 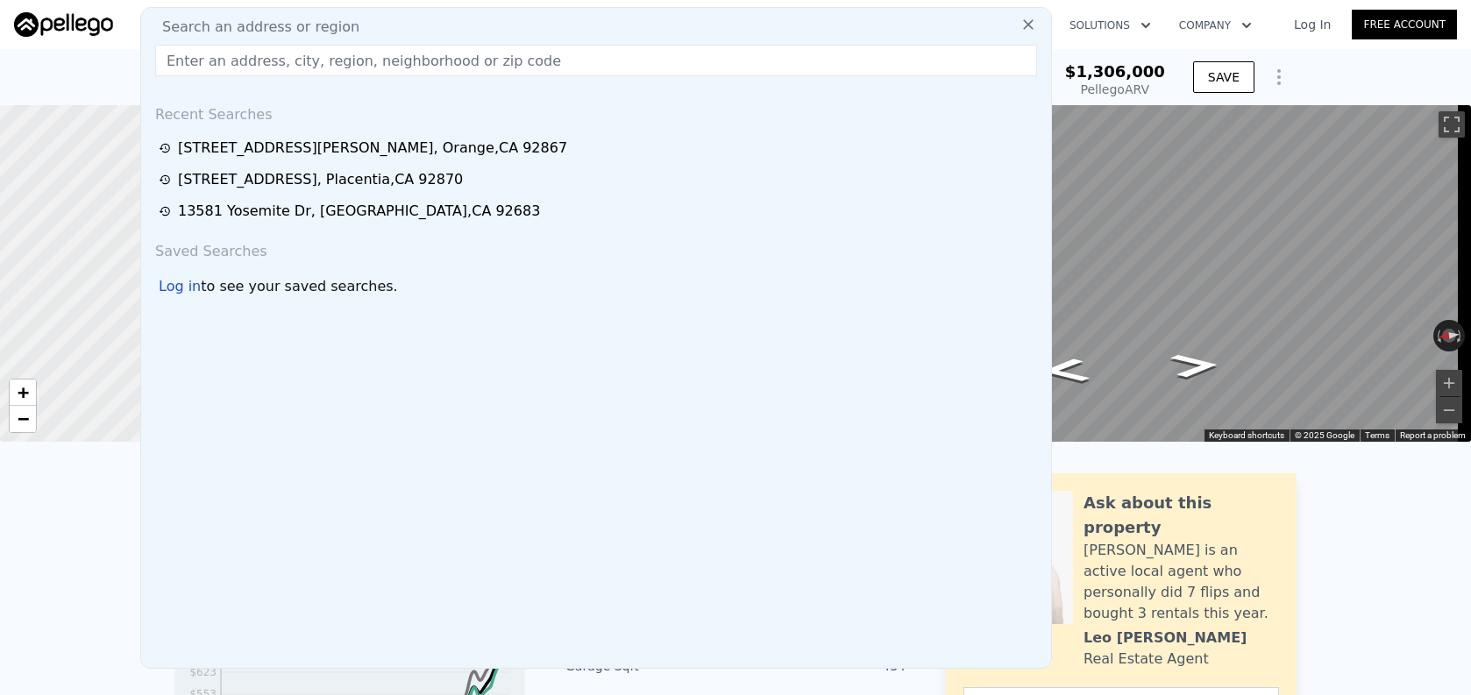 I want to click on path: Go South, N Hart St, so click(x=1196, y=365).